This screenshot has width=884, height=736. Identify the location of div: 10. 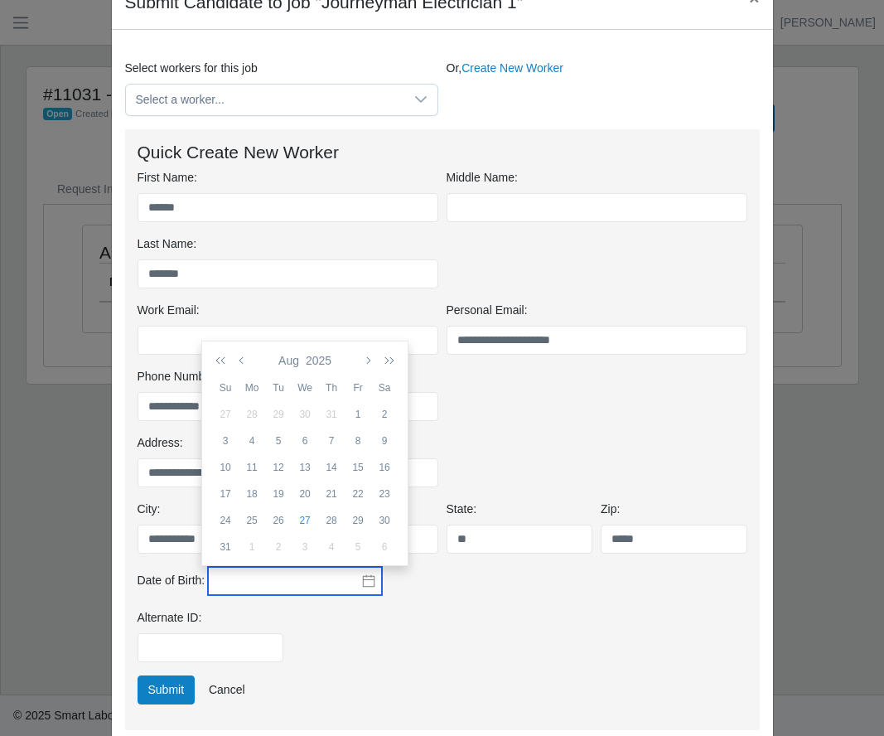
(225, 467).